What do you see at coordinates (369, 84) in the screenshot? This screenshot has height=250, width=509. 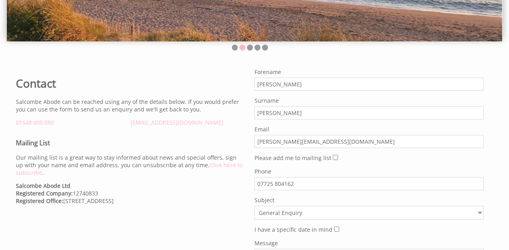 I see `input: Forename` at bounding box center [369, 84].